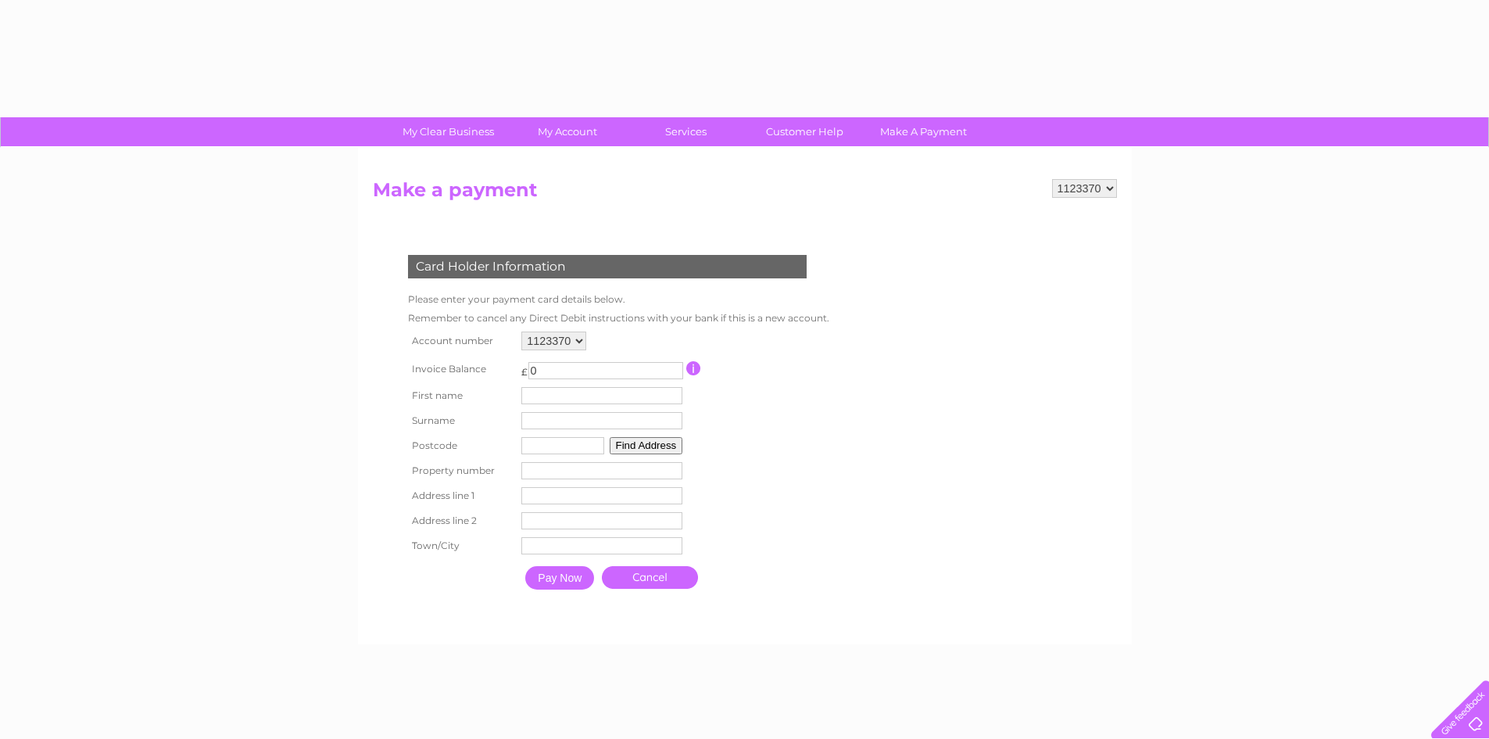 This screenshot has height=739, width=1489. I want to click on th: Invoice Balance, so click(461, 368).